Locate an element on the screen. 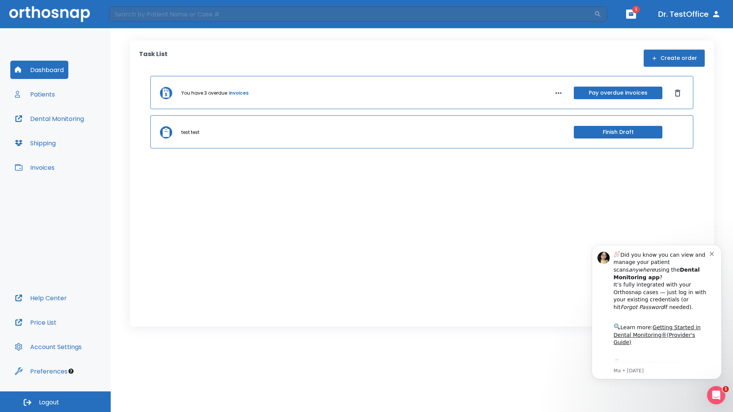 Image resolution: width=733 pixels, height=412 pixels. button: Finish Draft is located at coordinates (618, 132).